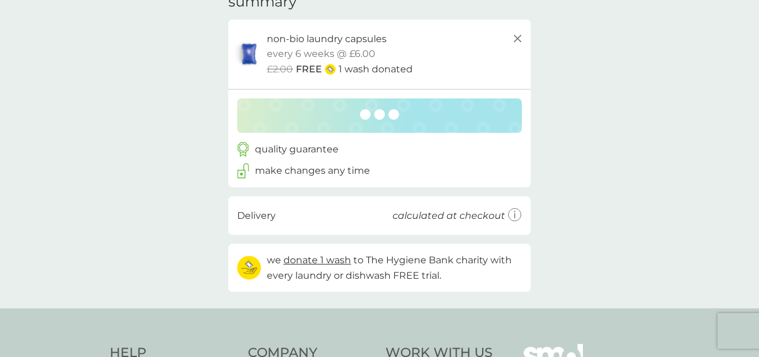 This screenshot has height=357, width=759. What do you see at coordinates (449, 216) in the screenshot?
I see `p: calculated at checkout` at bounding box center [449, 216].